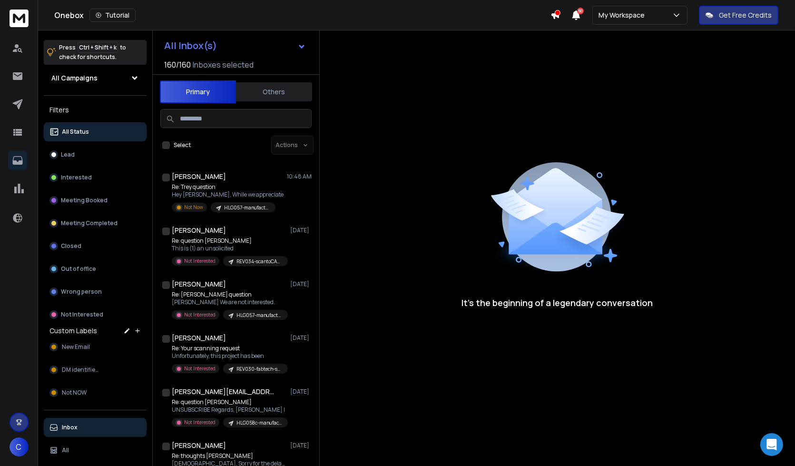 This screenshot has width=795, height=466. I want to click on p: Wrong person, so click(81, 292).